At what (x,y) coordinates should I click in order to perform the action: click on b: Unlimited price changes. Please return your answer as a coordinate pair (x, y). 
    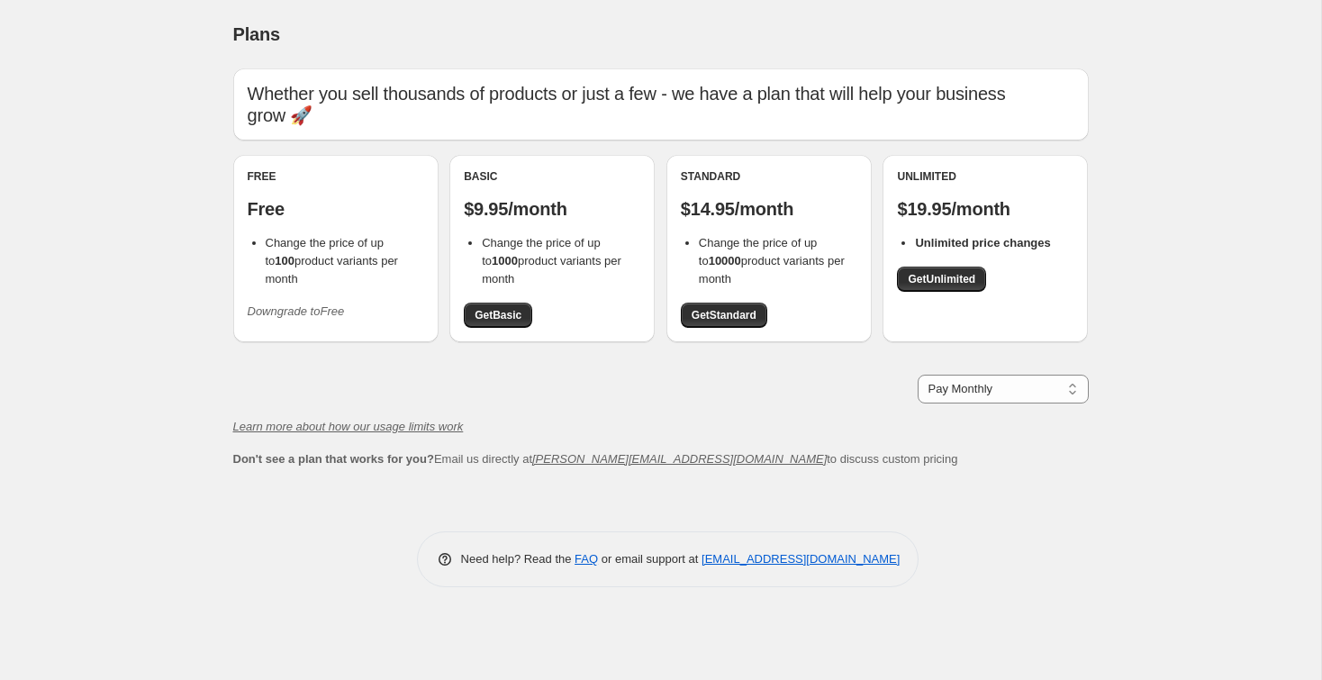
    Looking at the image, I should click on (983, 242).